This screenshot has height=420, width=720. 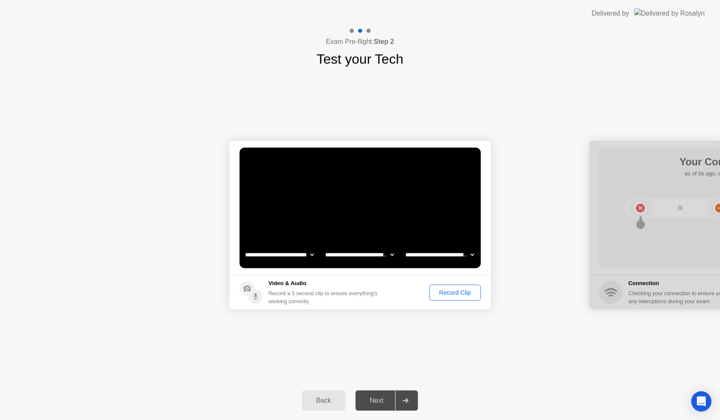 What do you see at coordinates (387, 401) in the screenshot?
I see `button: Next` at bounding box center [387, 401].